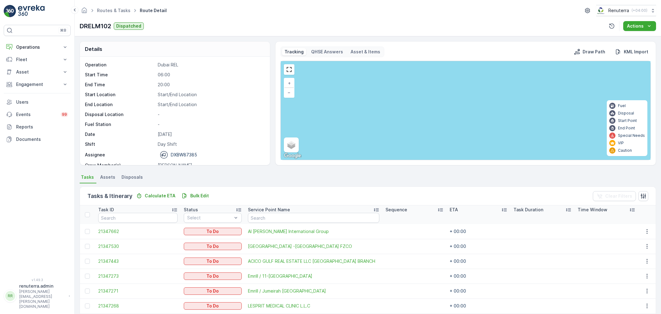  I want to click on p: 99, so click(64, 114).